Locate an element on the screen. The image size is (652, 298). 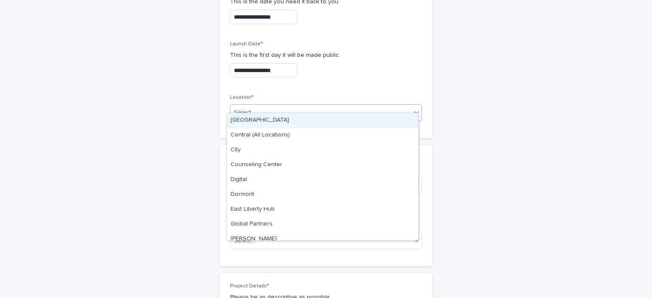
span: Project Details is located at coordinates (249, 287).